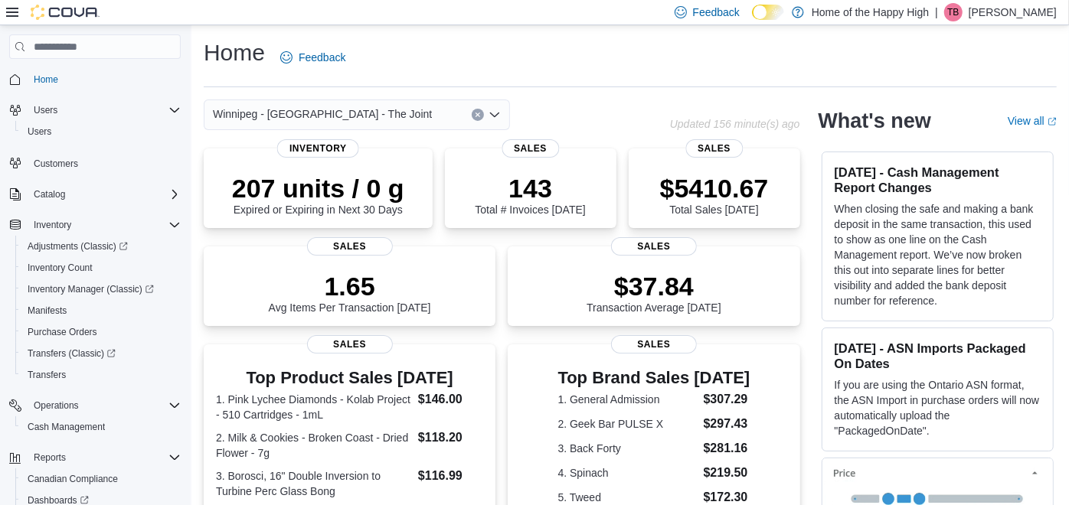  Describe the element at coordinates (1032, 121) in the screenshot. I see `a: View allExternal link` at that location.